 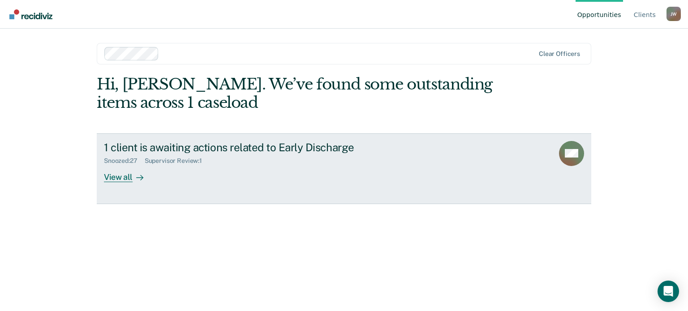 What do you see at coordinates (560, 54) in the screenshot?
I see `div: Clear officers` at bounding box center [560, 54].